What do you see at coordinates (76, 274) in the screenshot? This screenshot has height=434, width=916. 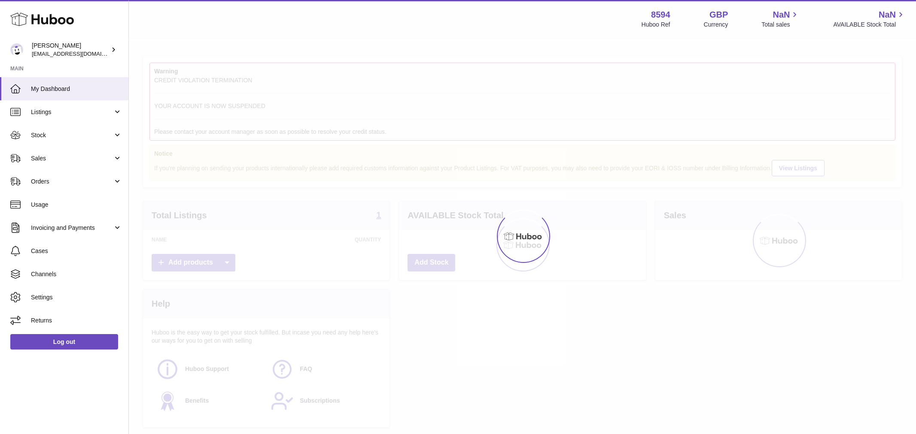 I see `span: Channels` at bounding box center [76, 274].